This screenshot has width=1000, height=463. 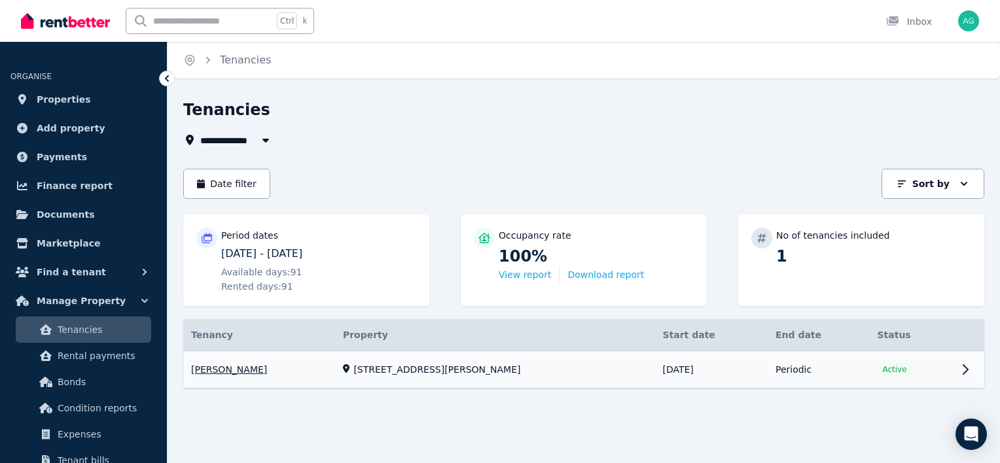 What do you see at coordinates (304, 21) in the screenshot?
I see `span: k` at bounding box center [304, 21].